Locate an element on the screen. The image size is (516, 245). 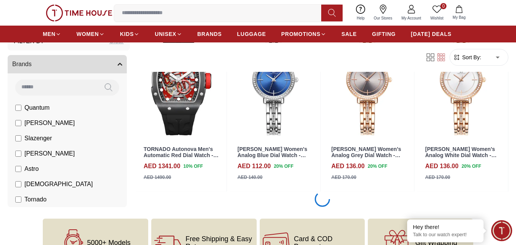
a: LUGGAGE is located at coordinates (252, 34).